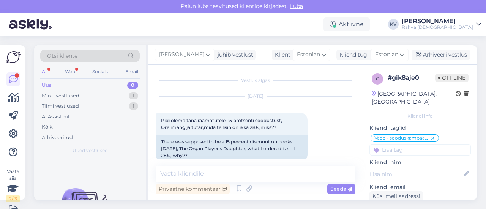 This screenshot has width=486, height=209. Describe the element at coordinates (452, 78) in the screenshot. I see `span: Offline` at that location.